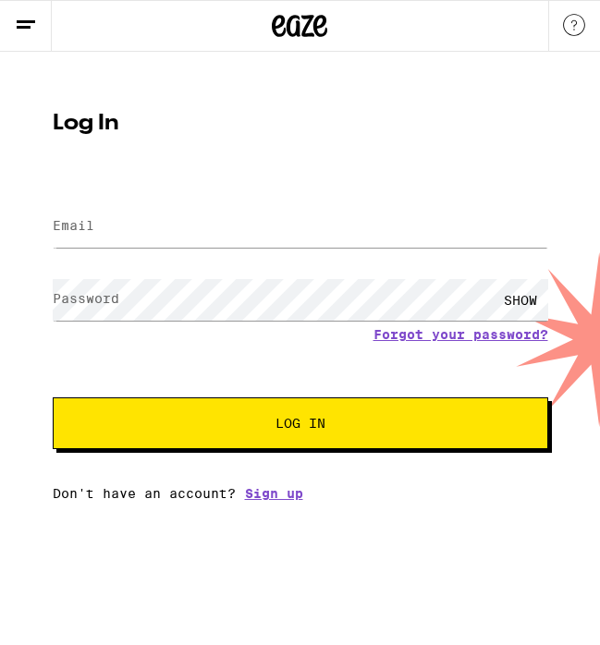  I want to click on label: Email, so click(73, 226).